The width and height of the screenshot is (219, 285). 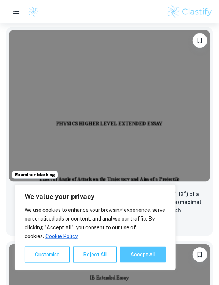 I want to click on a: Examiner MarkingPlease log in to bookmark exemplarsTo what extent does the angle of attack of the..., so click(x=109, y=131).